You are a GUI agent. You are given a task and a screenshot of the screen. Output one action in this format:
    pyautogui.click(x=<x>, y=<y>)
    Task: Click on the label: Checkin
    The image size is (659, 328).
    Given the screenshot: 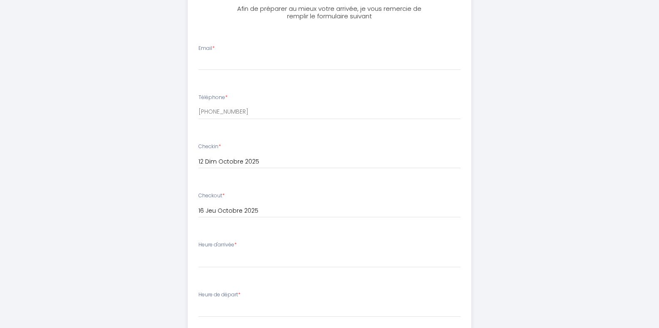 What is the action you would take?
    pyautogui.click(x=210, y=146)
    